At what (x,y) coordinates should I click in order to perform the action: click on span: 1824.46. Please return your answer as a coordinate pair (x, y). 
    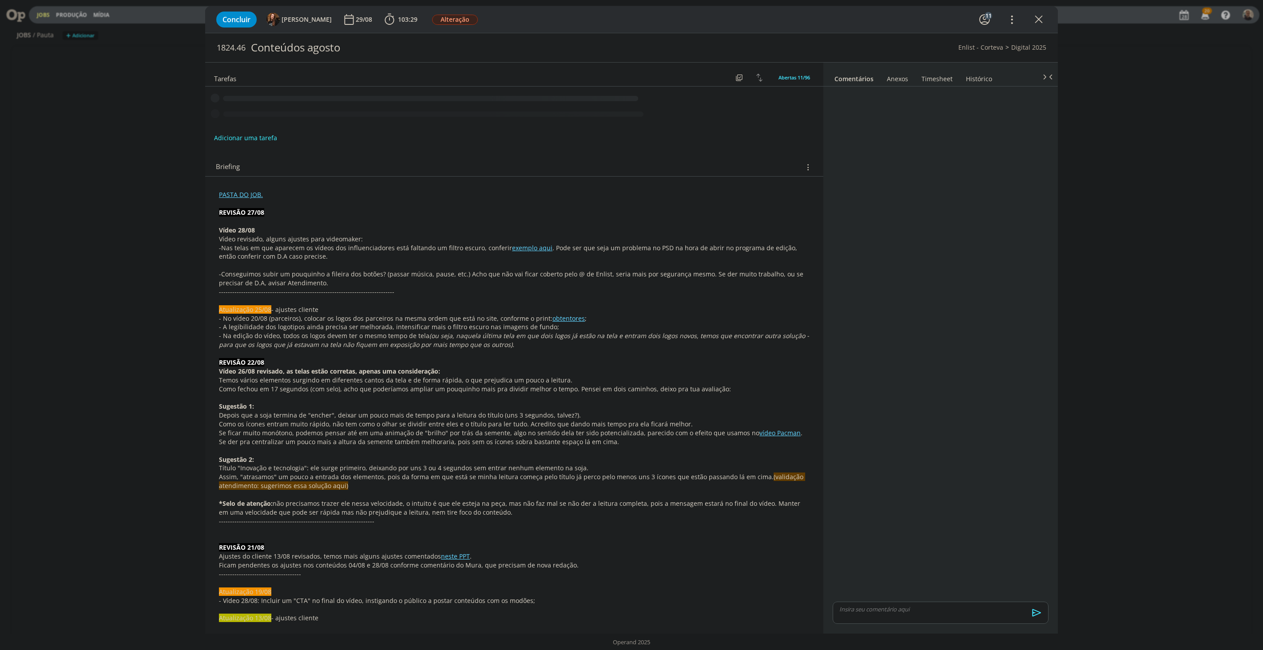
    Looking at the image, I should click on (231, 48).